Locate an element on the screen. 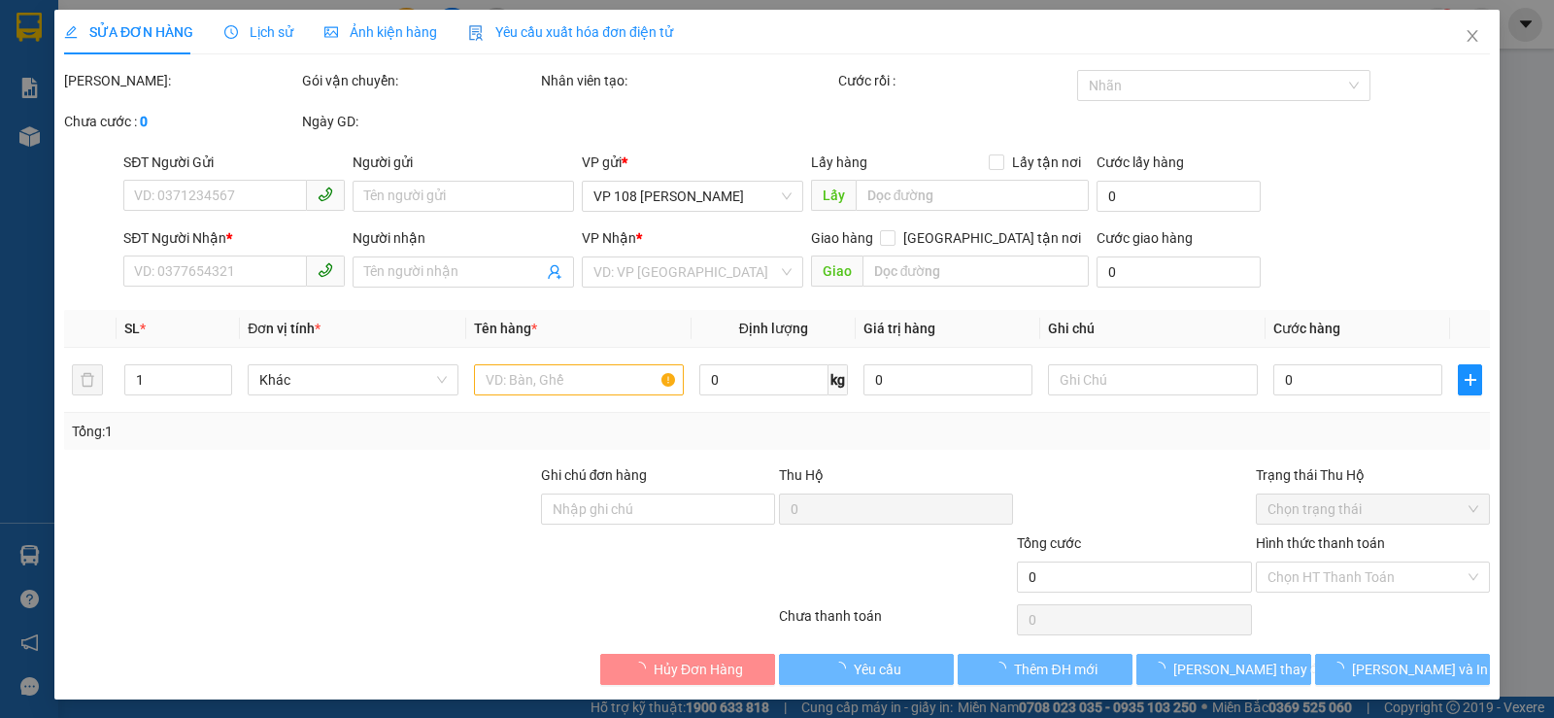 This screenshot has height=718, width=1554. div: Nhân viên tạo: is located at coordinates (688, 81).